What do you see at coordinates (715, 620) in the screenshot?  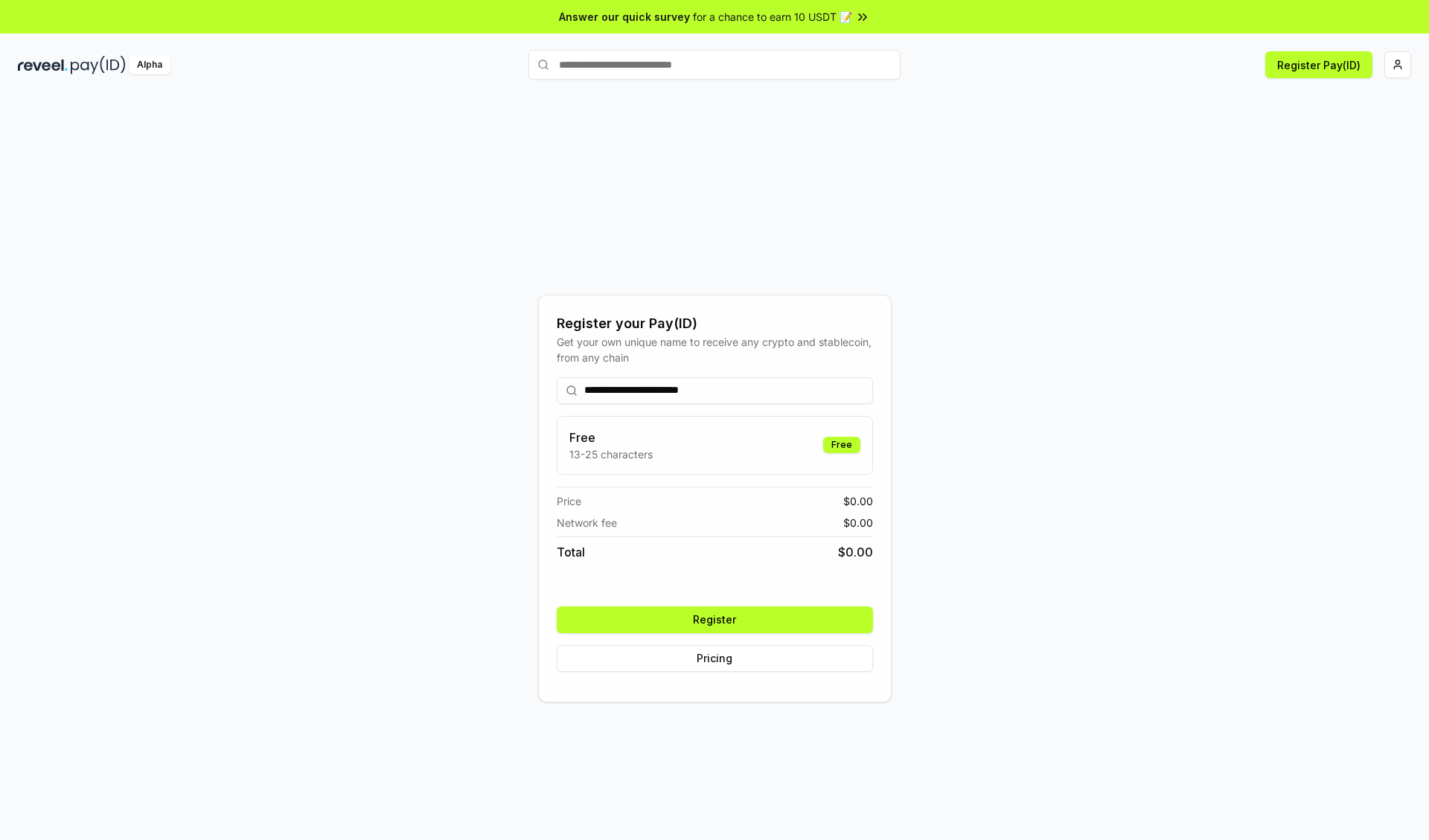 I see `button: Register` at bounding box center [715, 620].